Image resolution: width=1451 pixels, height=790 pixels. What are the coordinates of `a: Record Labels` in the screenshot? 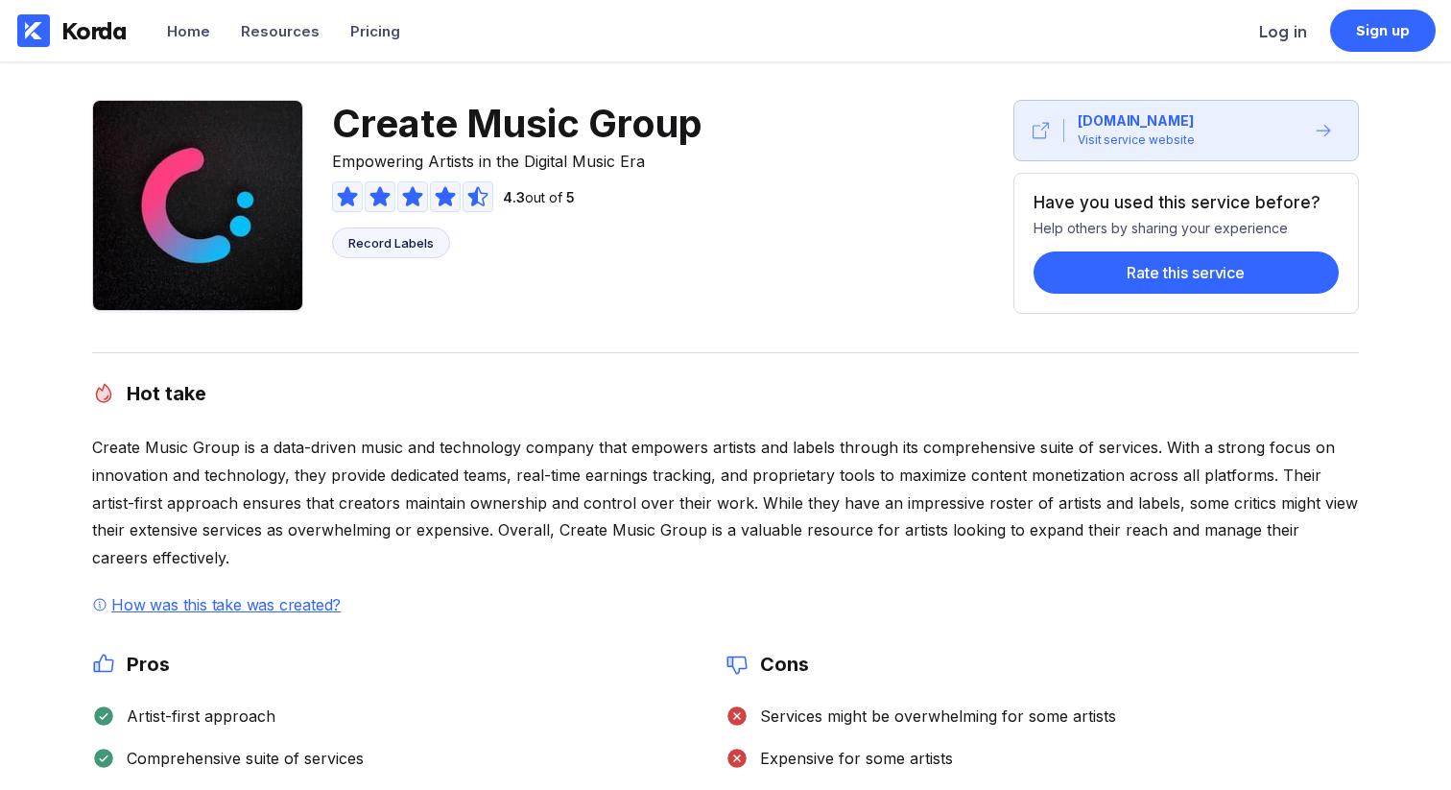 It's located at (391, 243).